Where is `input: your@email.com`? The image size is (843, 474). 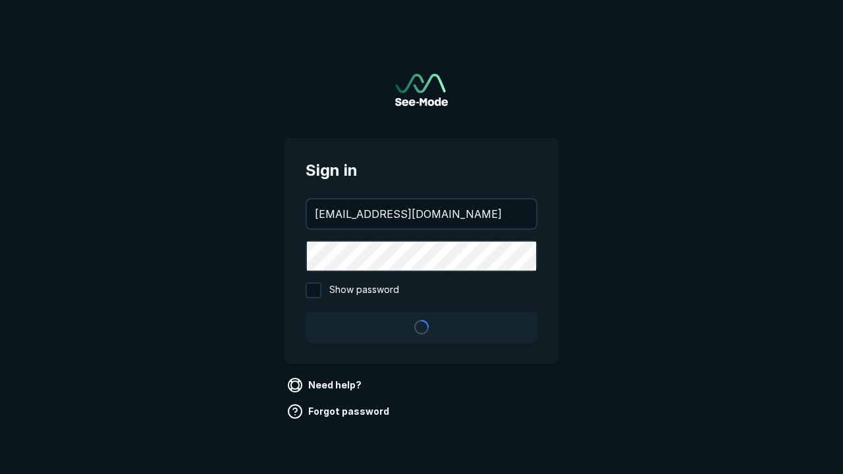 input: your@email.com is located at coordinates (421, 214).